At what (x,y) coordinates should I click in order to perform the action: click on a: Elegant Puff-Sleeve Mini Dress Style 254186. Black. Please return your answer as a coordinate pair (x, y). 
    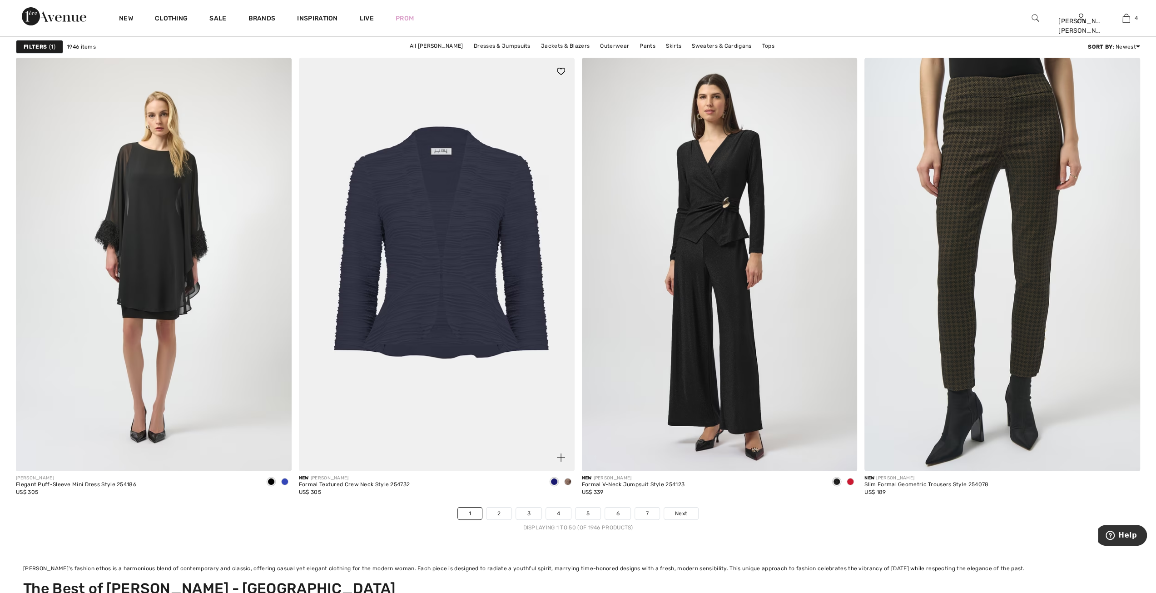
    Looking at the image, I should click on (154, 264).